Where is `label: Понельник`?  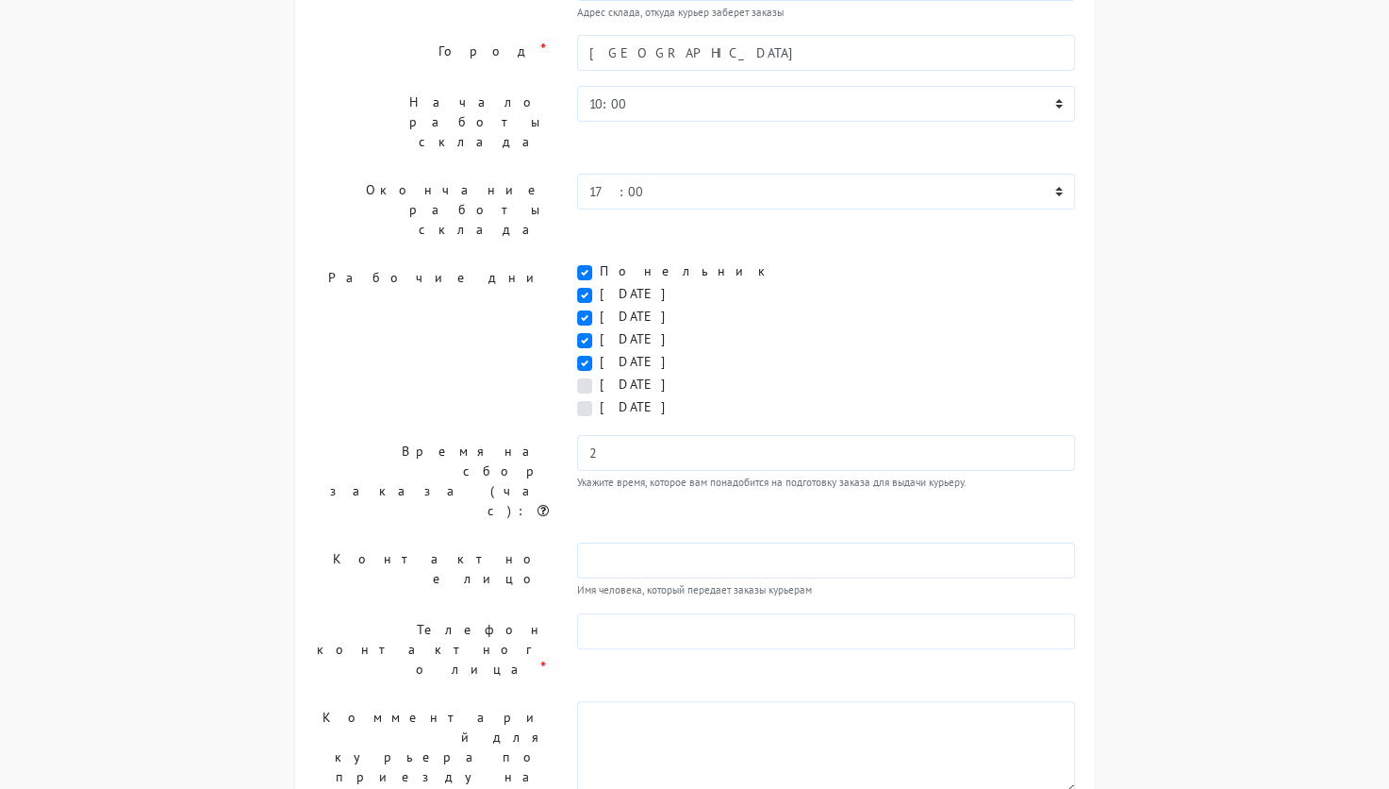 label: Понельник is located at coordinates (689, 271).